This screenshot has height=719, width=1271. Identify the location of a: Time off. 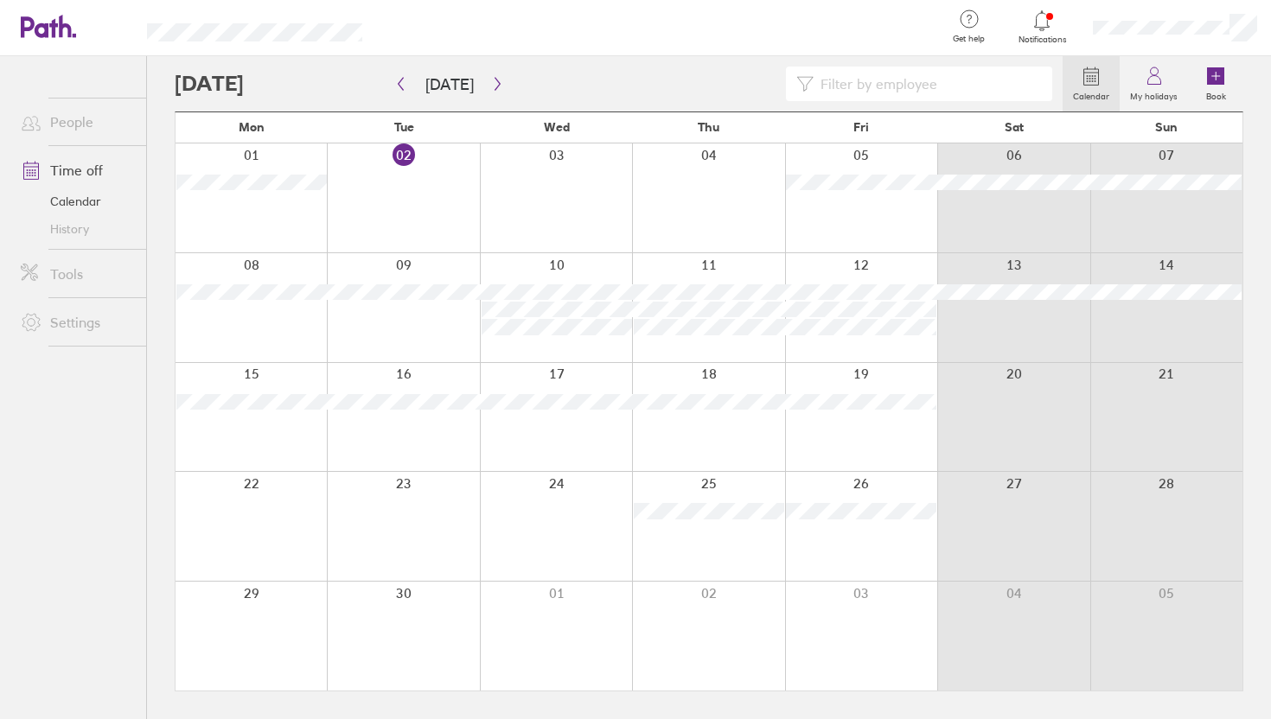
(76, 170).